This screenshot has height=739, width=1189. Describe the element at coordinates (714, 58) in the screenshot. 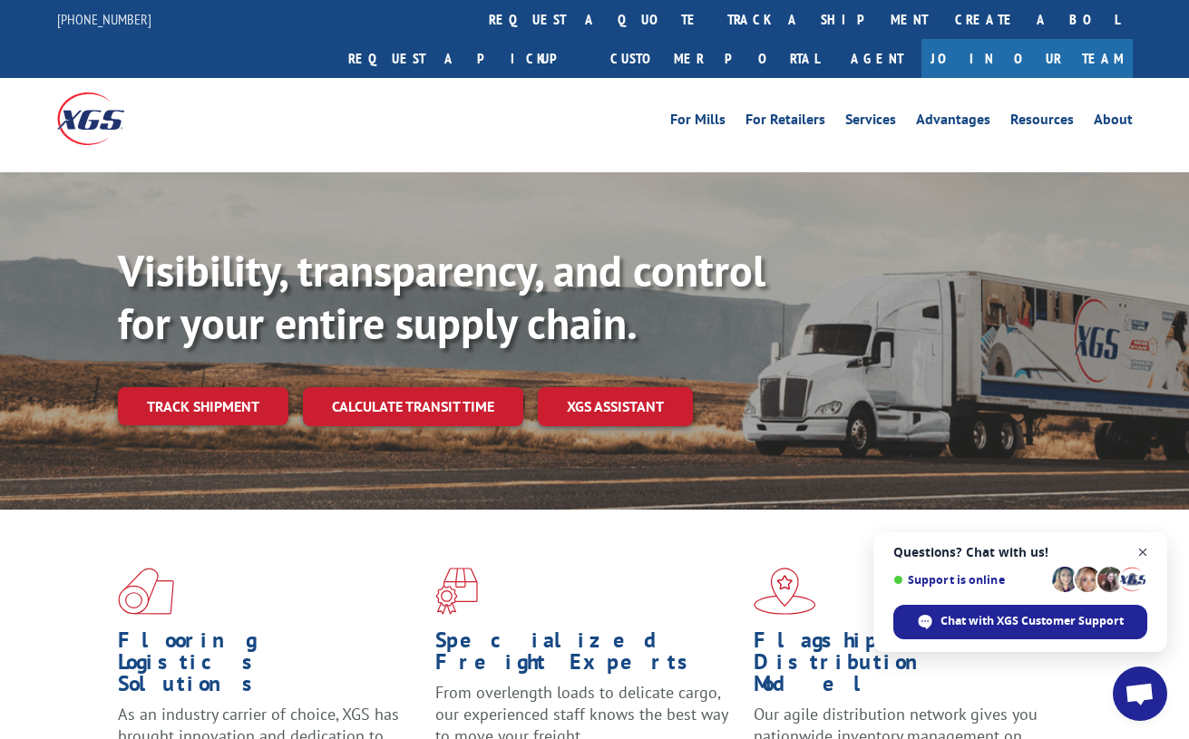

I see `a: Customer Portal` at that location.